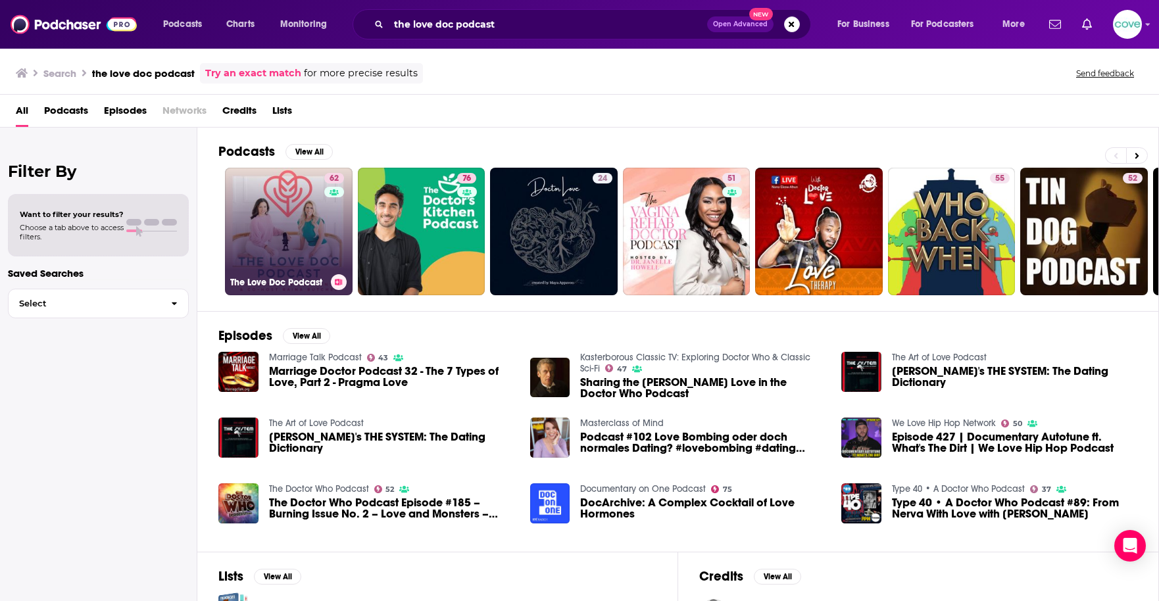 The width and height of the screenshot is (1159, 601). What do you see at coordinates (72, 232) in the screenshot?
I see `span: Choose a tab above to access filters.` at bounding box center [72, 232].